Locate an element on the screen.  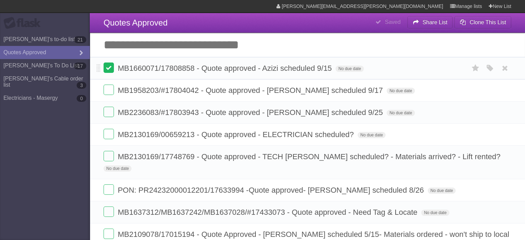
button: Share List is located at coordinates (430, 22).